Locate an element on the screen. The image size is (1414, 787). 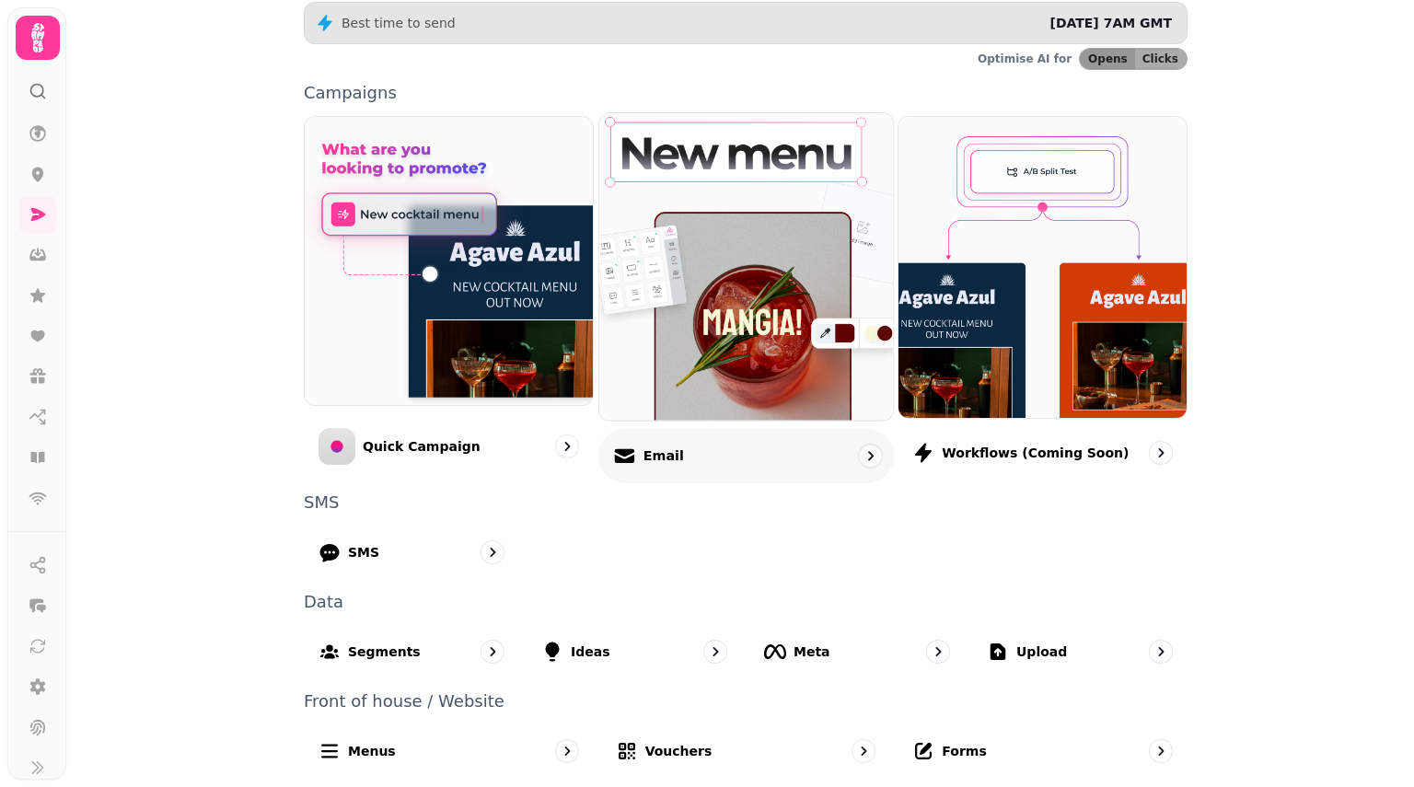
p: Forms is located at coordinates (964, 751).